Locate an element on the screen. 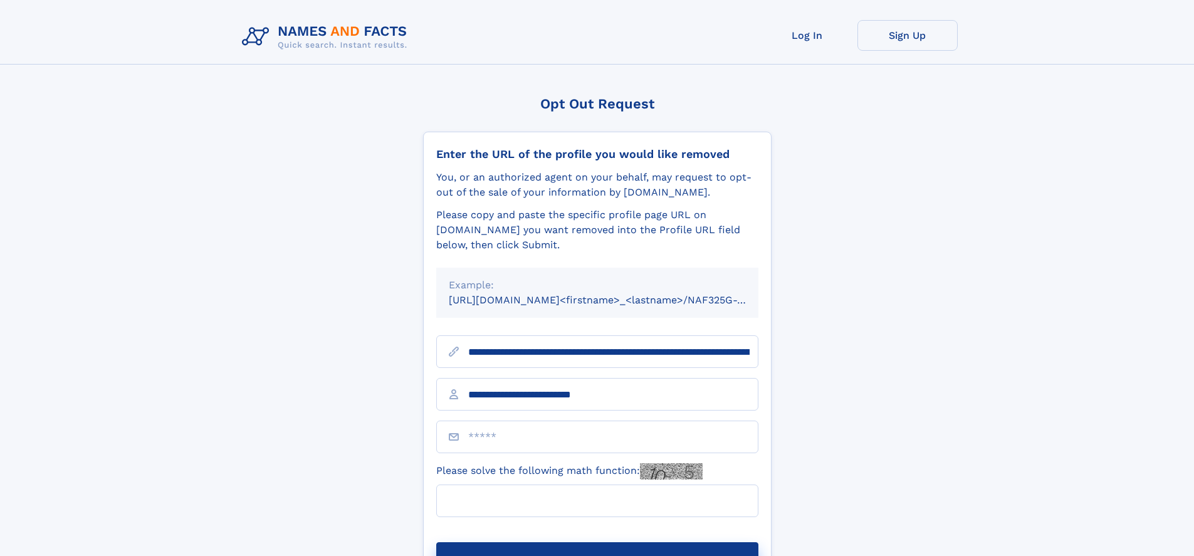 The height and width of the screenshot is (556, 1194). label: Please solve the following math function: is located at coordinates (569, 471).